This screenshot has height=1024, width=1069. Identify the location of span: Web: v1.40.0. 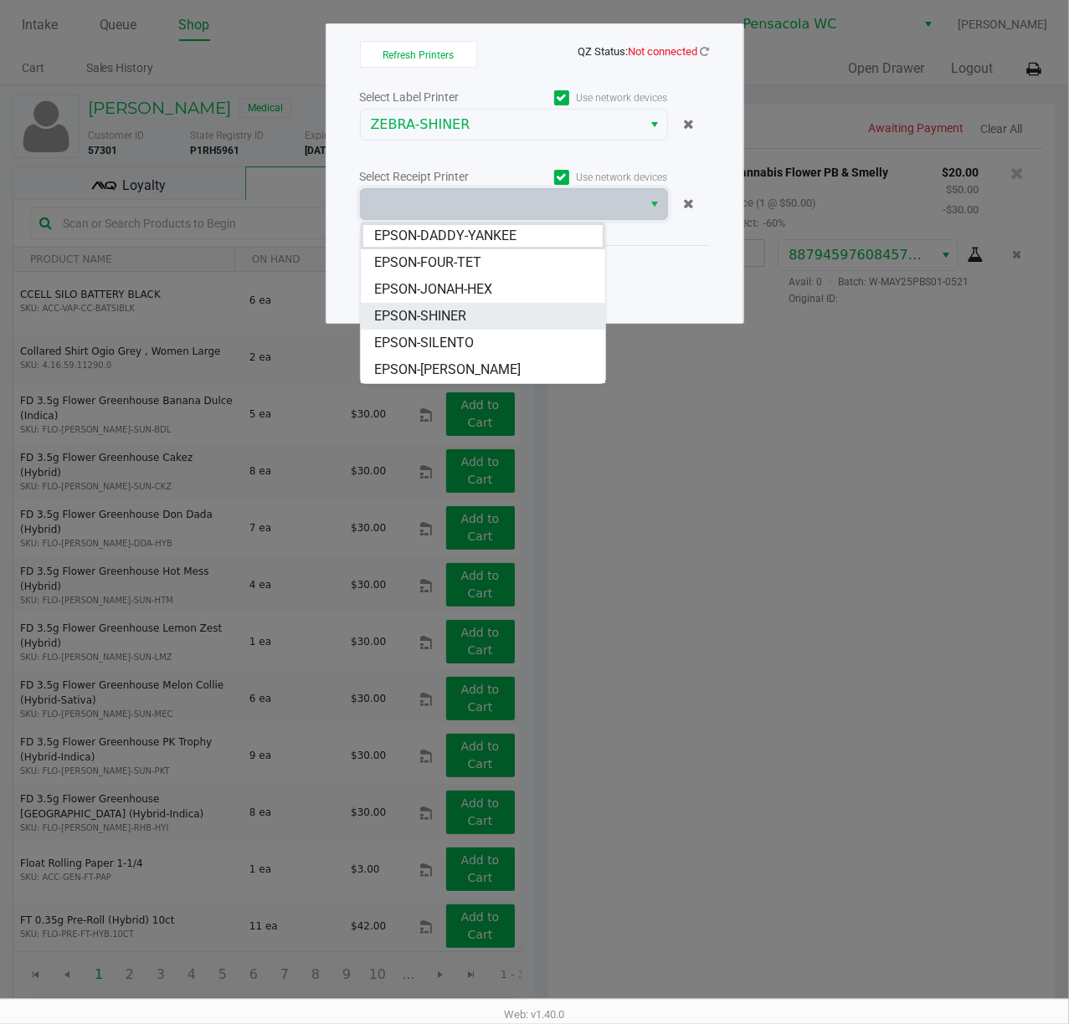
(535, 1014).